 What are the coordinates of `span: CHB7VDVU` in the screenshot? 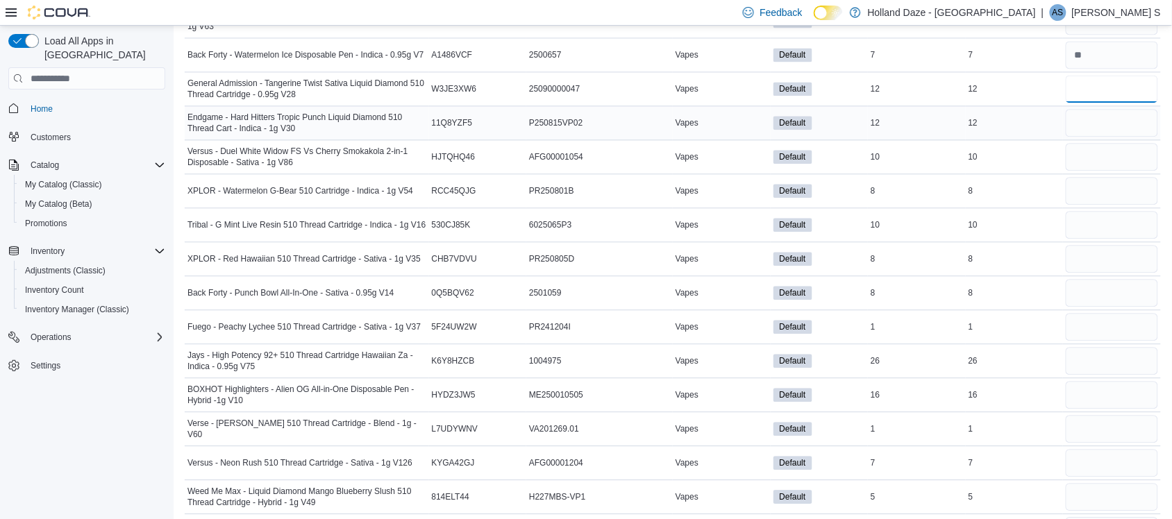 It's located at (454, 259).